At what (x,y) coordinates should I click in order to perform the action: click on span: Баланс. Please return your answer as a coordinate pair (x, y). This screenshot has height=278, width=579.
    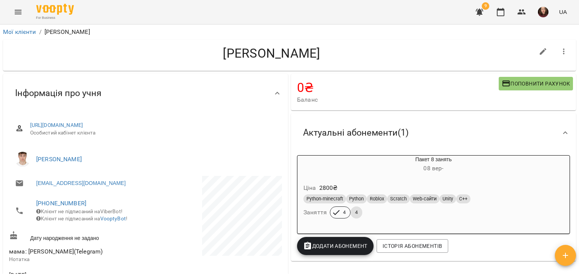
    Looking at the image, I should click on (398, 100).